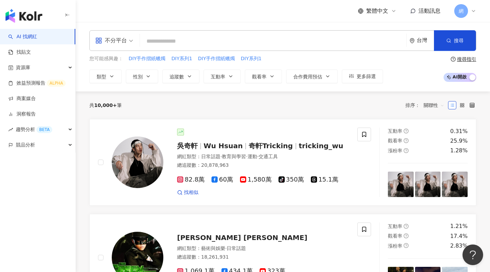 Image resolution: width=490 pixels, height=272 pixels. Describe the element at coordinates (191, 180) in the screenshot. I see `span: 82.8萬` at that location.